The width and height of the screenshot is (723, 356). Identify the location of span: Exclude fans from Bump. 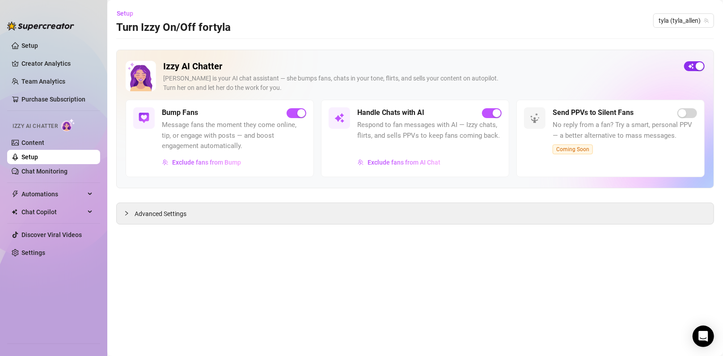
(207, 162).